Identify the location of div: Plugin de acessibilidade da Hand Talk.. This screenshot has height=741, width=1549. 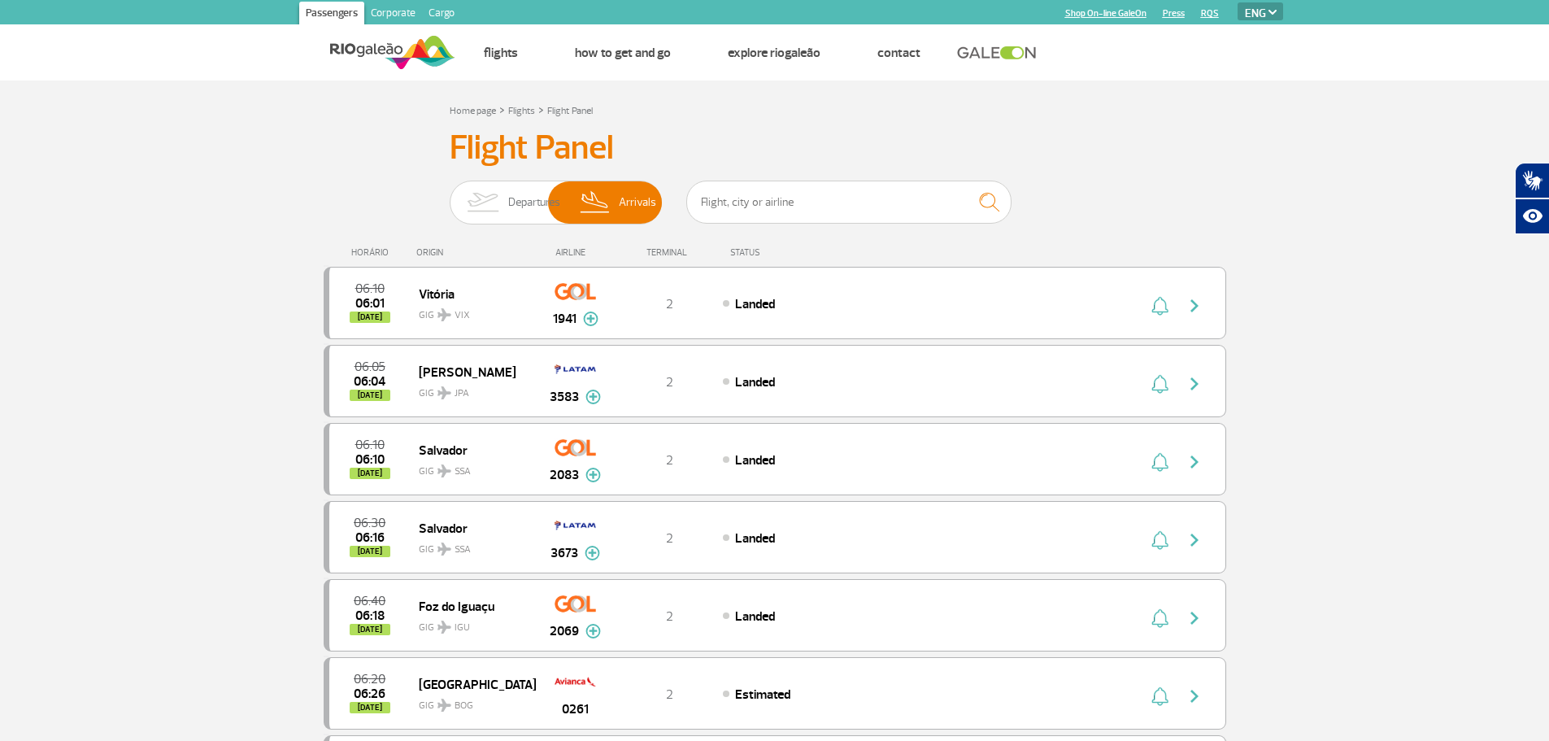
(1532, 198).